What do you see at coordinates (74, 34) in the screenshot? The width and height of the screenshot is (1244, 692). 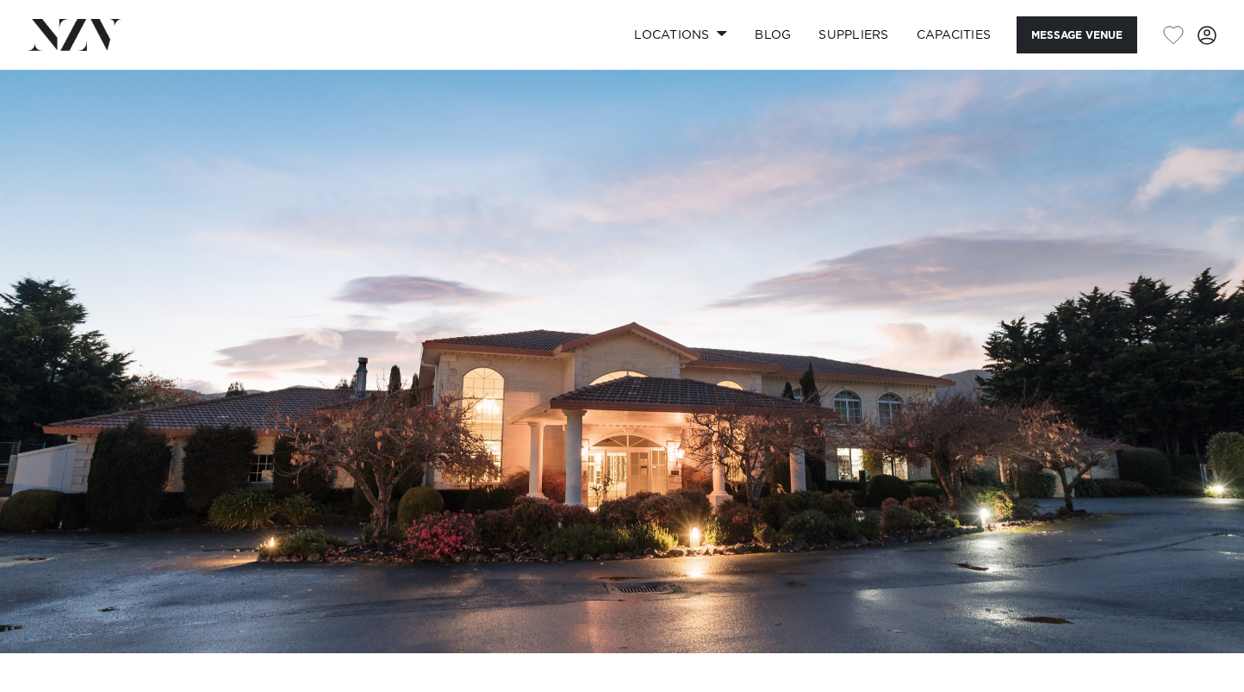 I see `img: nzv-logo.png` at bounding box center [74, 34].